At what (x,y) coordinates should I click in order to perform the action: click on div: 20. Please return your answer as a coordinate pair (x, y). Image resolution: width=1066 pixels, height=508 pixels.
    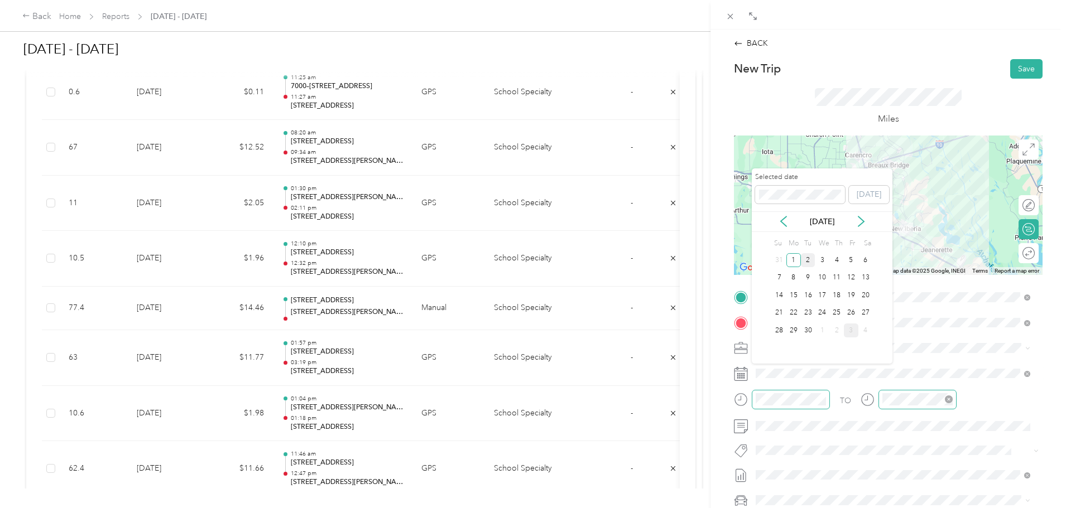
    Looking at the image, I should click on (865, 295).